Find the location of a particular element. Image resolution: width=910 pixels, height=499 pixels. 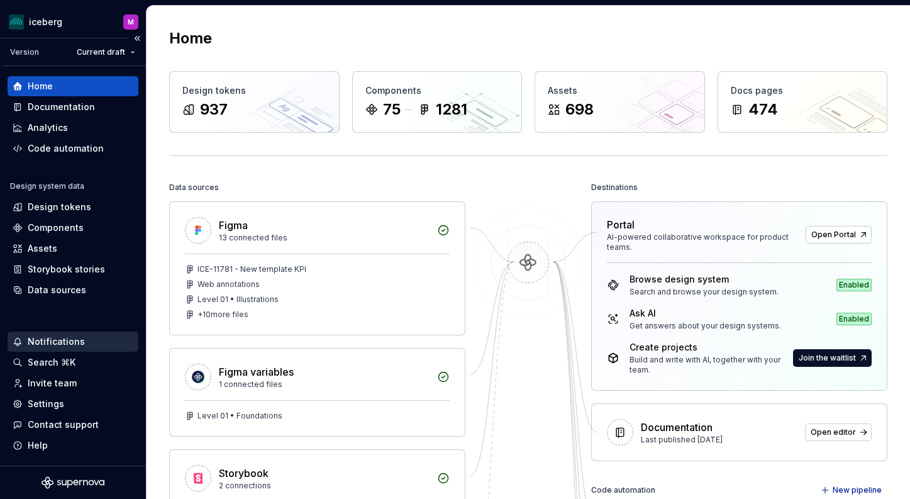

div: Settings is located at coordinates (46, 404).